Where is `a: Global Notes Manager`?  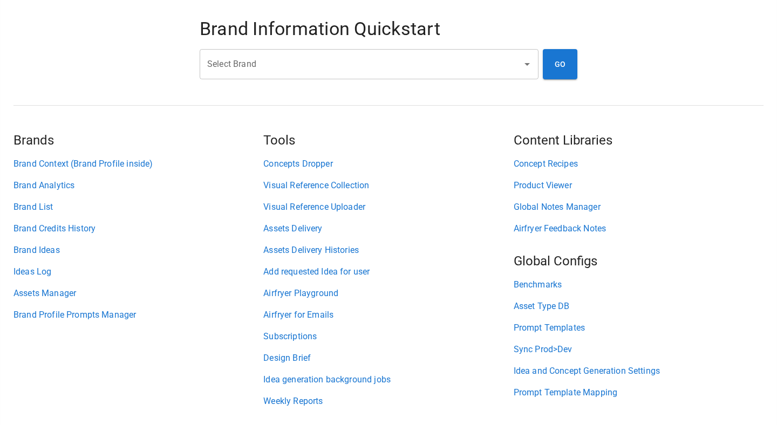
a: Global Notes Manager is located at coordinates (638, 207).